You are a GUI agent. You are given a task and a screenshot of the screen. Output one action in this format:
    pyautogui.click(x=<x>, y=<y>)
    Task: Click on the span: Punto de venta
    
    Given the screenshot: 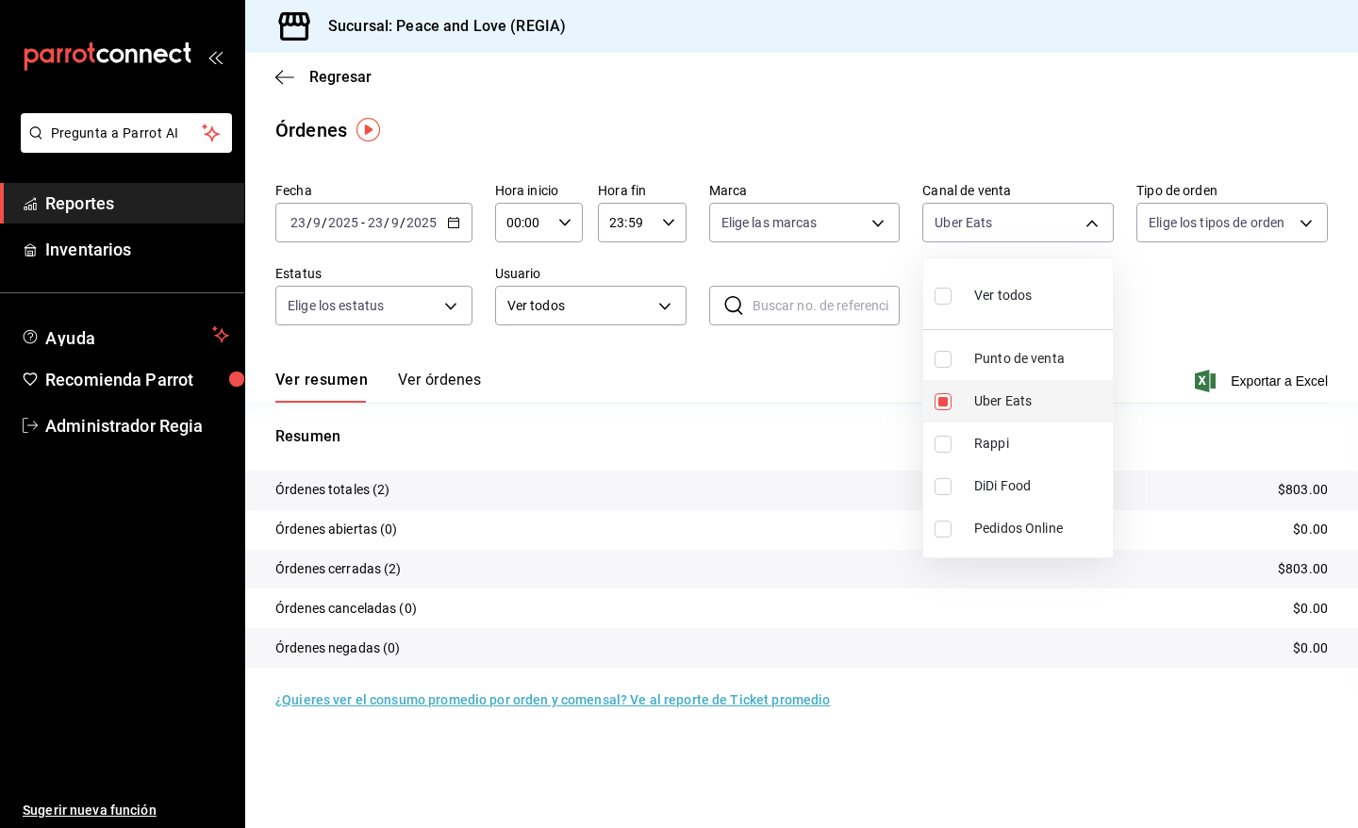 What is the action you would take?
    pyautogui.click(x=1040, y=358)
    